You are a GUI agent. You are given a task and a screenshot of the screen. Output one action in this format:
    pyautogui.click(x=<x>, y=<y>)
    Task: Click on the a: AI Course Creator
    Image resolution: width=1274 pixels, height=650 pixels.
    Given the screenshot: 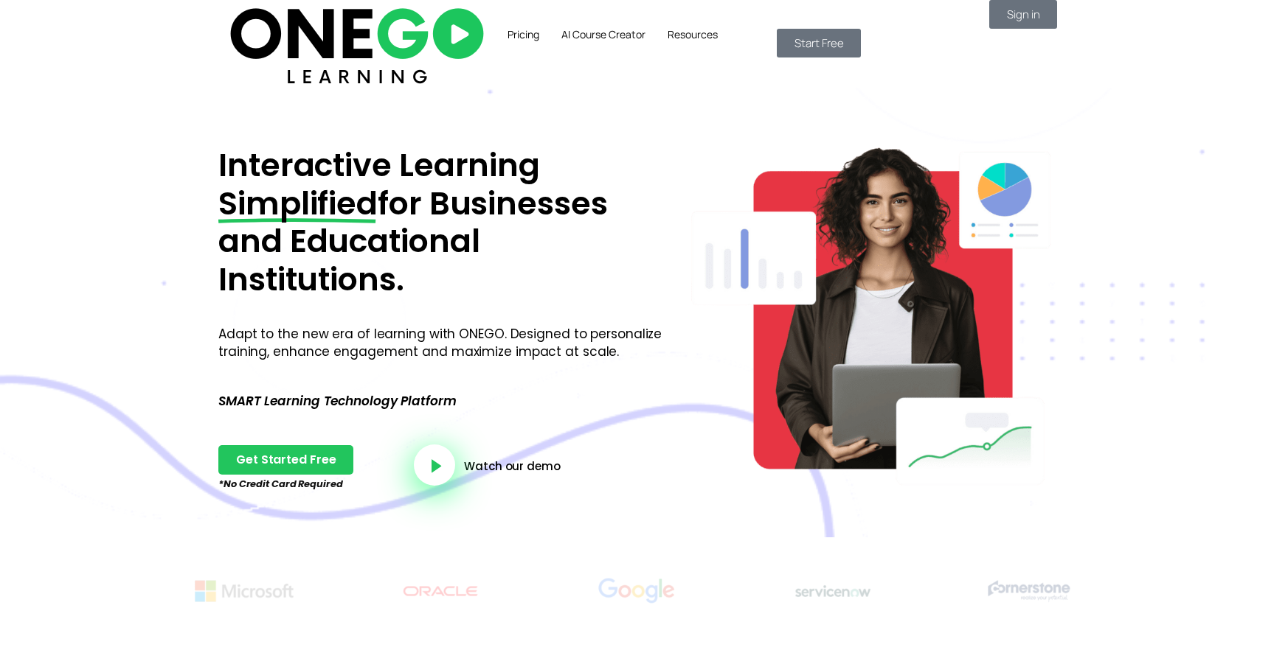 What is the action you would take?
    pyautogui.click(x=603, y=35)
    